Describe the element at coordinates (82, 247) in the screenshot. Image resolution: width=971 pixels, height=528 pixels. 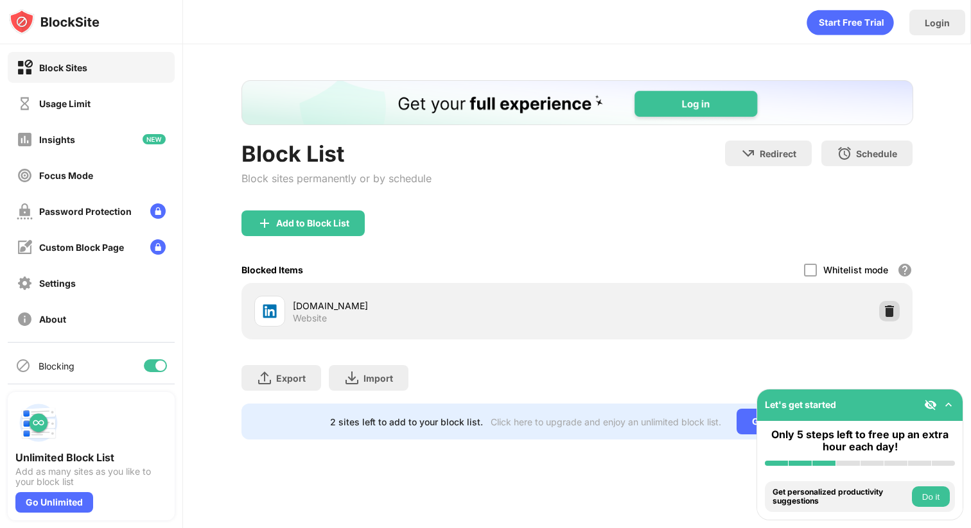
I see `div: Custom Block Page` at that location.